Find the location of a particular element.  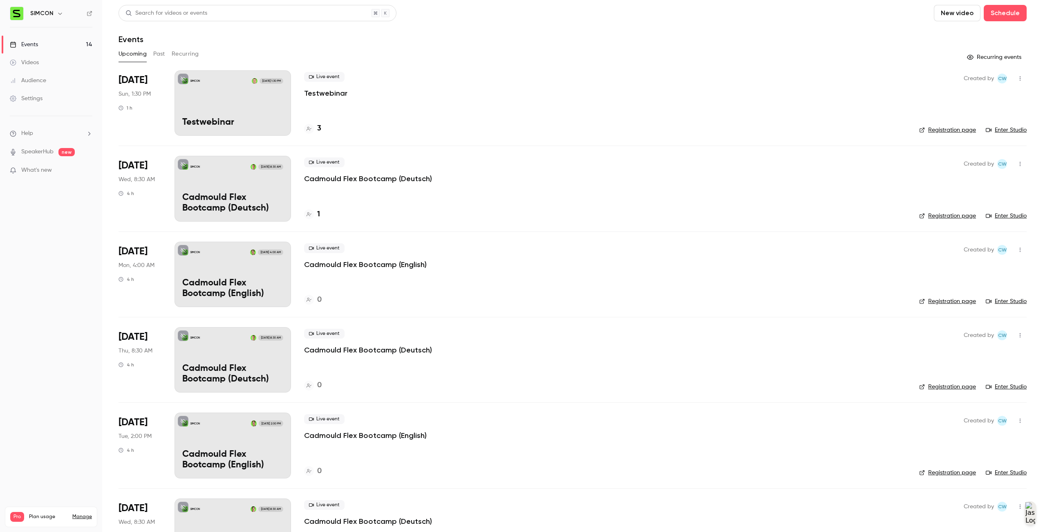

div: Audience is located at coordinates (28, 81).